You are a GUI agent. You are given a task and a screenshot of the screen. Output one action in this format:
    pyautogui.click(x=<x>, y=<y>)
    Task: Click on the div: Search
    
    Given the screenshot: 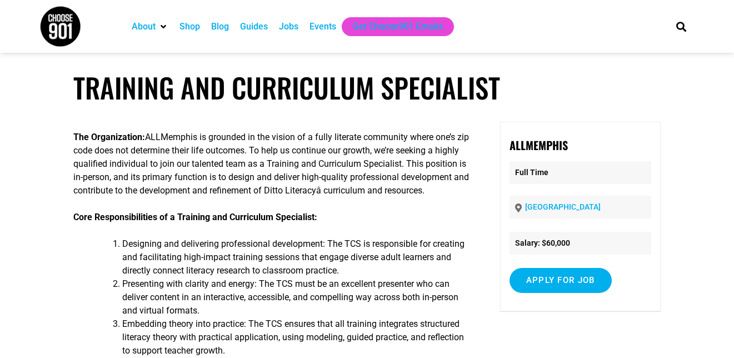 What is the action you would take?
    pyautogui.click(x=680, y=26)
    